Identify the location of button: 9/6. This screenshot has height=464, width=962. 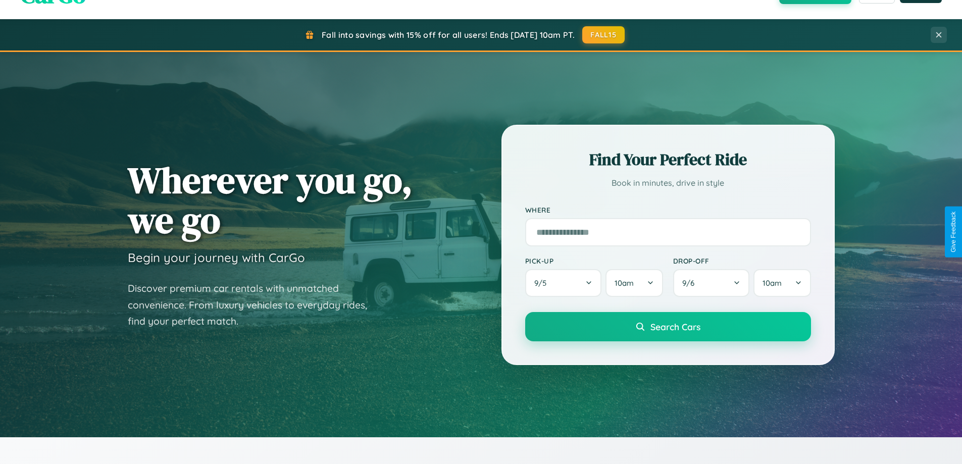
(712, 283).